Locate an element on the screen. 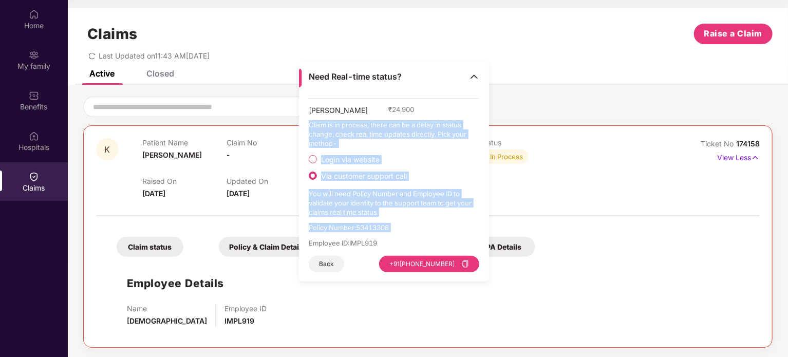 This screenshot has width=788, height=357. h1: Employee Details is located at coordinates (175, 283).